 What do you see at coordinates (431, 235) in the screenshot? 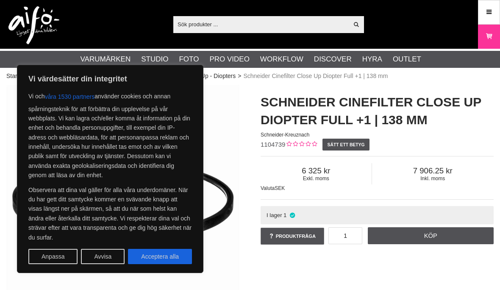
I see `a: Köp` at bounding box center [431, 235].